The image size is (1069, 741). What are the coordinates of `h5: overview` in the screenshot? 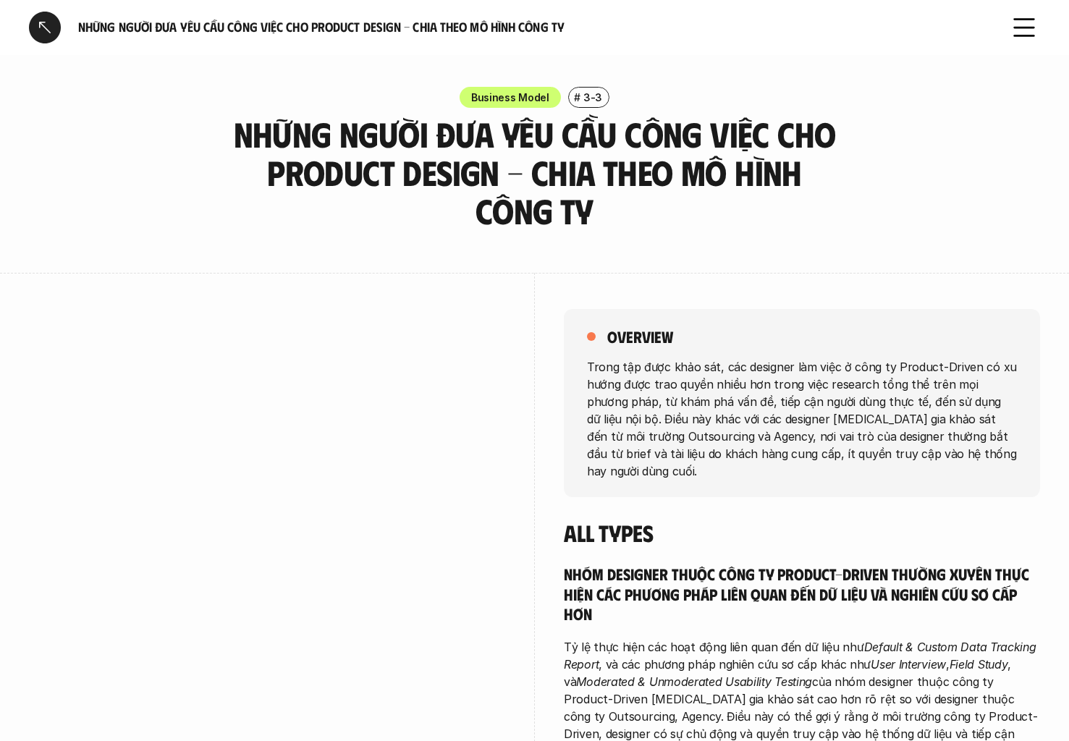 It's located at (640, 337).